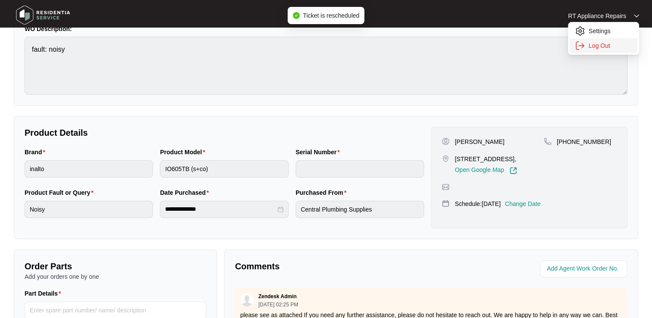 This screenshot has height=318, width=652. What do you see at coordinates (116, 277) in the screenshot?
I see `p: Add your orders one by one` at bounding box center [116, 277].